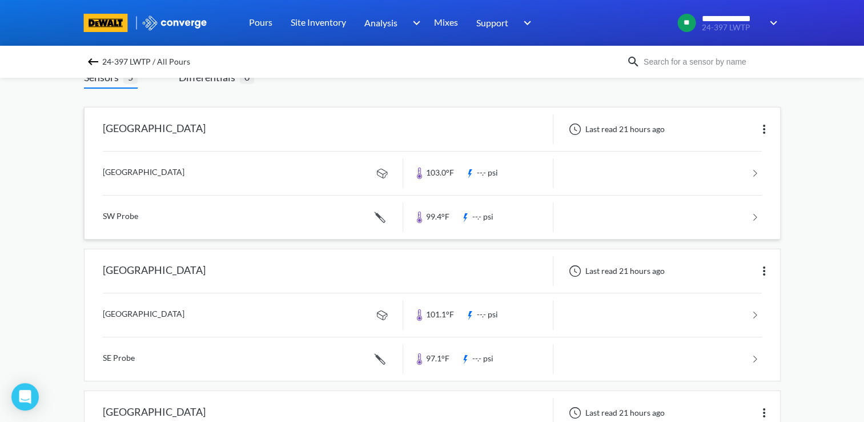 This screenshot has width=864, height=422. I want to click on div: Open Intercom Messenger, so click(25, 396).